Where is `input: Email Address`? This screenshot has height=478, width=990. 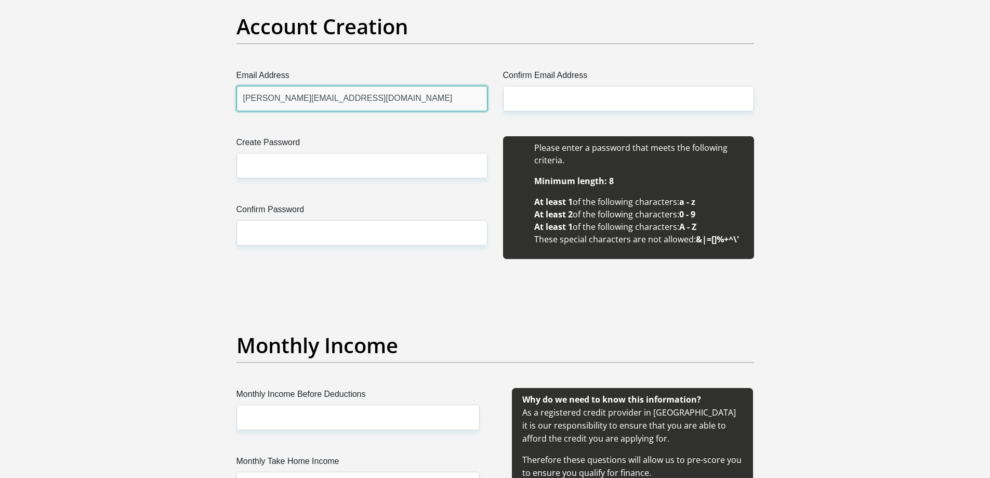 input: Email Address is located at coordinates (362, 98).